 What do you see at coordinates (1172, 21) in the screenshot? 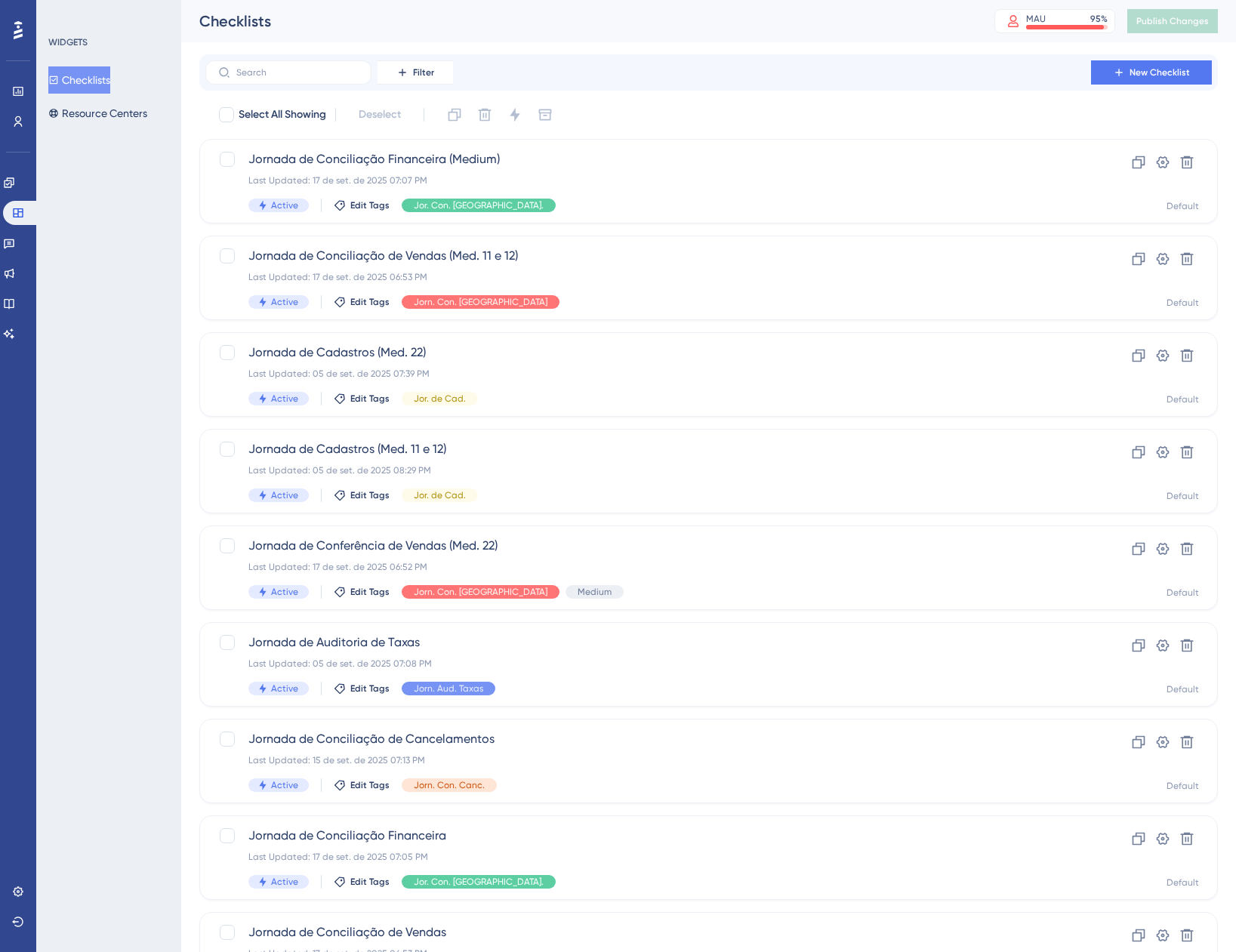
I see `span: Publish Changes` at bounding box center [1172, 21].